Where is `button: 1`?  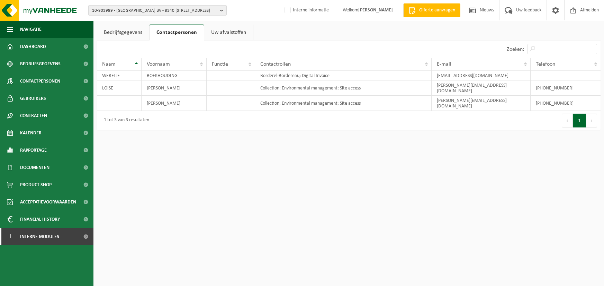 button: 1 is located at coordinates (579, 121).